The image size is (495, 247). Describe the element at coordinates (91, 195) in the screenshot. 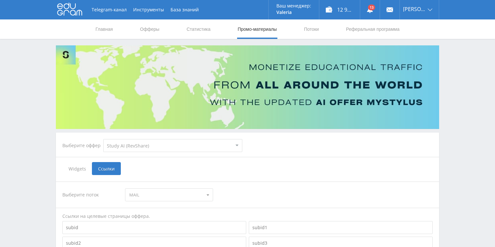

I see `div: Выберите поток` at that location.